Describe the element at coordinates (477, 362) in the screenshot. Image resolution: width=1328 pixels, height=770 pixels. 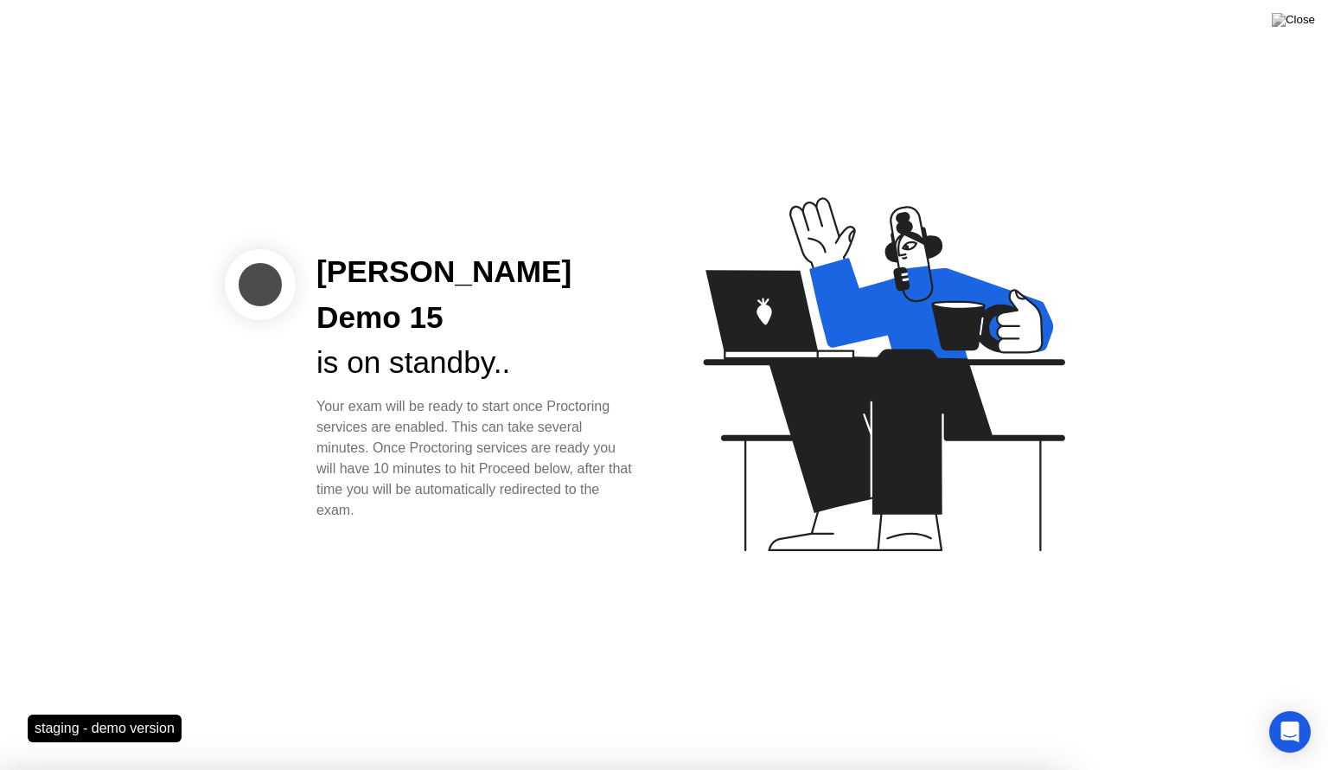
I see `div: is on standby..` at that location.